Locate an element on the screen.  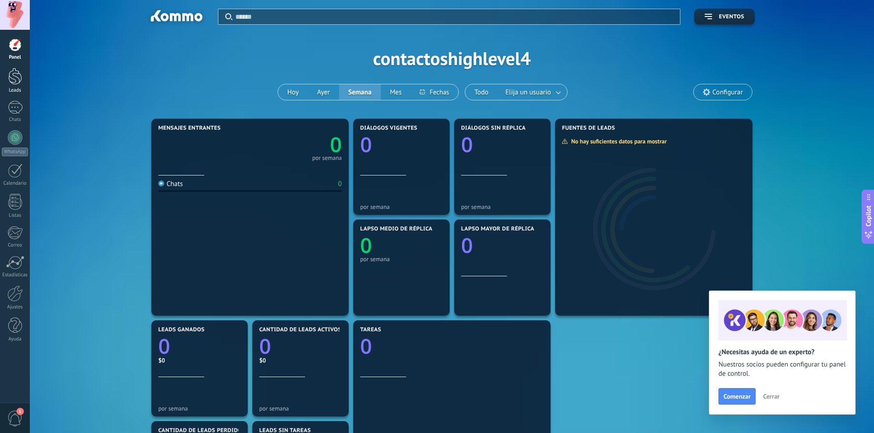
div: Leads is located at coordinates (15, 90).